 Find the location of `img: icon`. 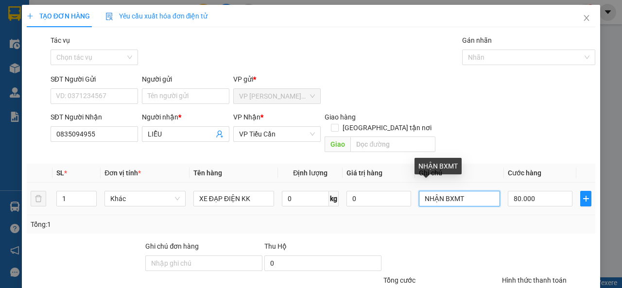

img: icon is located at coordinates (109, 17).